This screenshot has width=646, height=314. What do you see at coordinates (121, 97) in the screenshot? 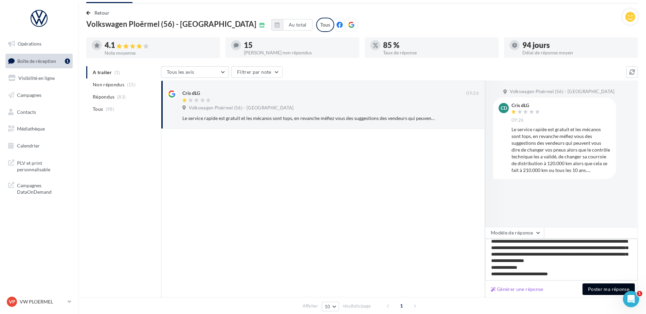
I see `span: (83)` at bounding box center [121, 97].